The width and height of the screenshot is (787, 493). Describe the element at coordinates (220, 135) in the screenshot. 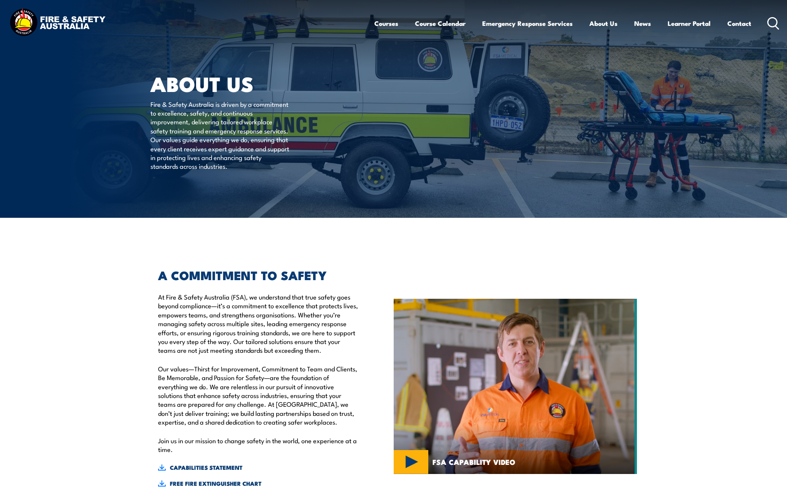

I see `p: Fire & Safety Australia is driven by a commitment to excellence, safety, and continuous improveme...` at that location.